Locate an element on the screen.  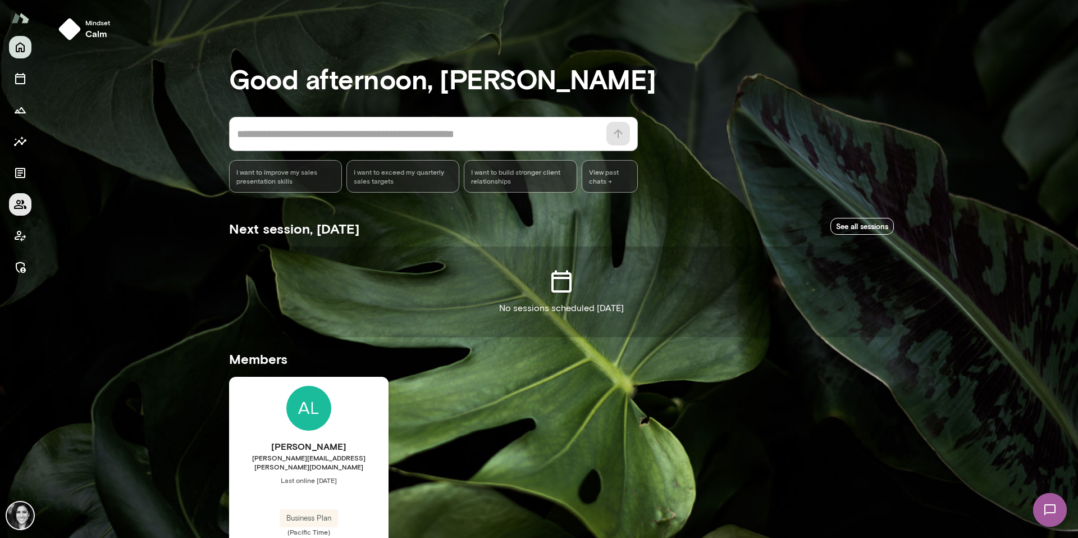
img: mindset is located at coordinates (70, 29).